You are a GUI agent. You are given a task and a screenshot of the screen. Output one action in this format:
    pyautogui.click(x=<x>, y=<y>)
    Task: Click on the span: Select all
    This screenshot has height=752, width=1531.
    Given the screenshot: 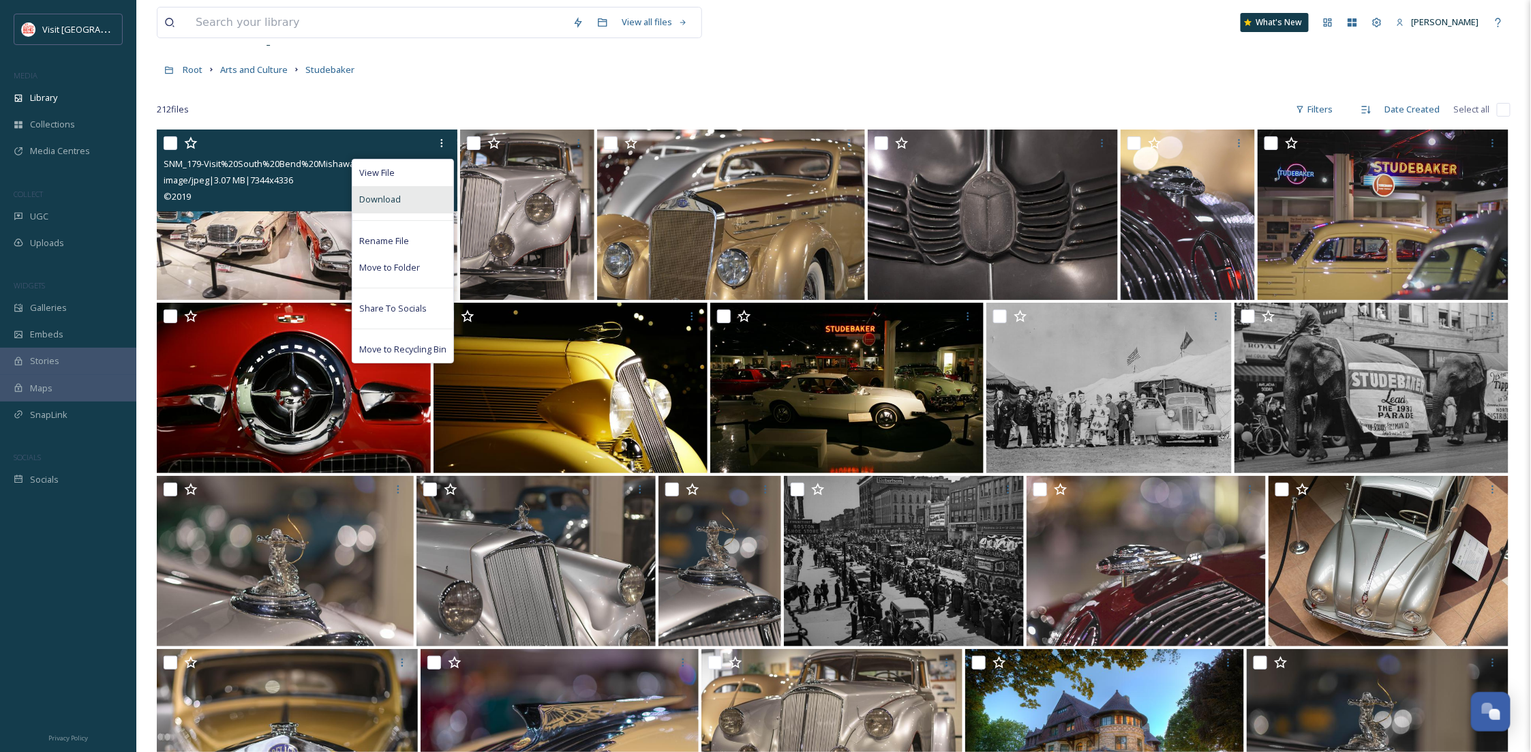 What is the action you would take?
    pyautogui.click(x=1472, y=109)
    